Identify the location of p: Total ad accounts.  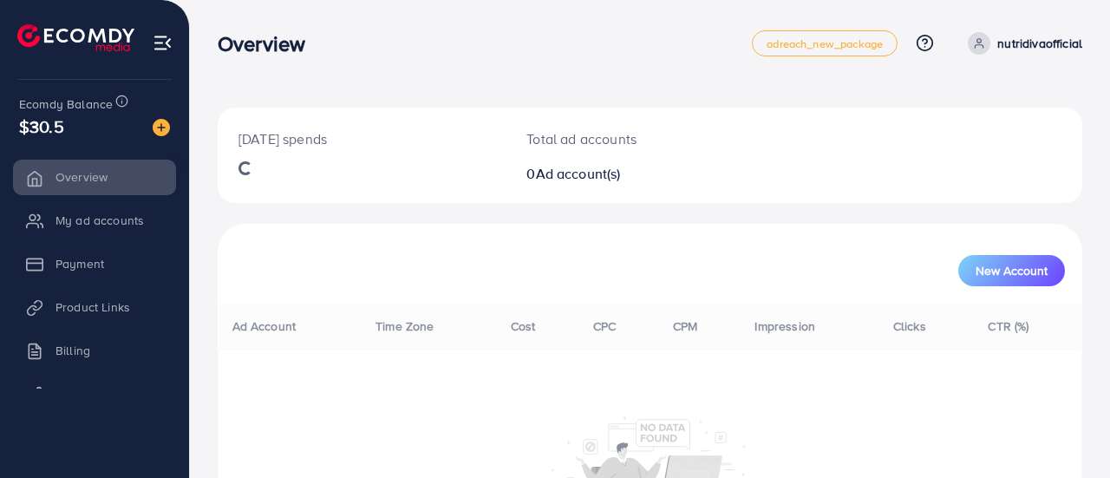
(613, 139).